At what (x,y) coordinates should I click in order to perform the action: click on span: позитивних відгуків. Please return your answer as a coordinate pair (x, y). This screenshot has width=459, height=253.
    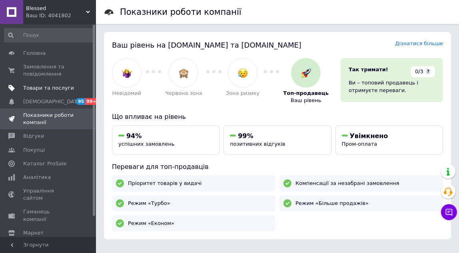
    Looking at the image, I should click on (258, 144).